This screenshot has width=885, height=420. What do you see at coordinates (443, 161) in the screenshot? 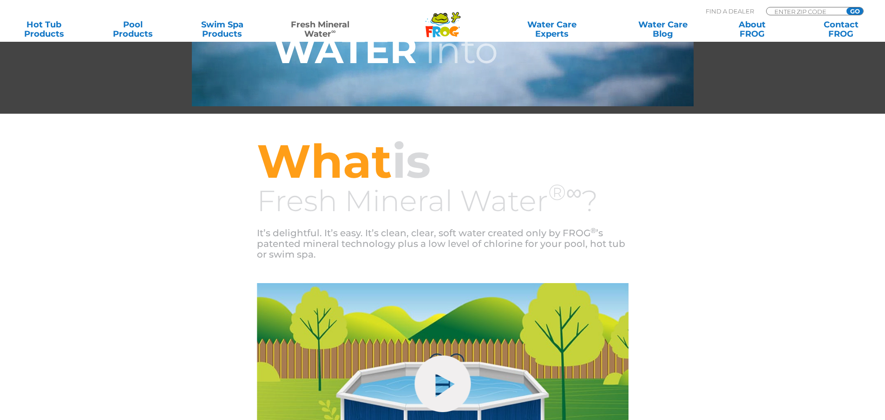
I see `h2: is` at bounding box center [443, 161].